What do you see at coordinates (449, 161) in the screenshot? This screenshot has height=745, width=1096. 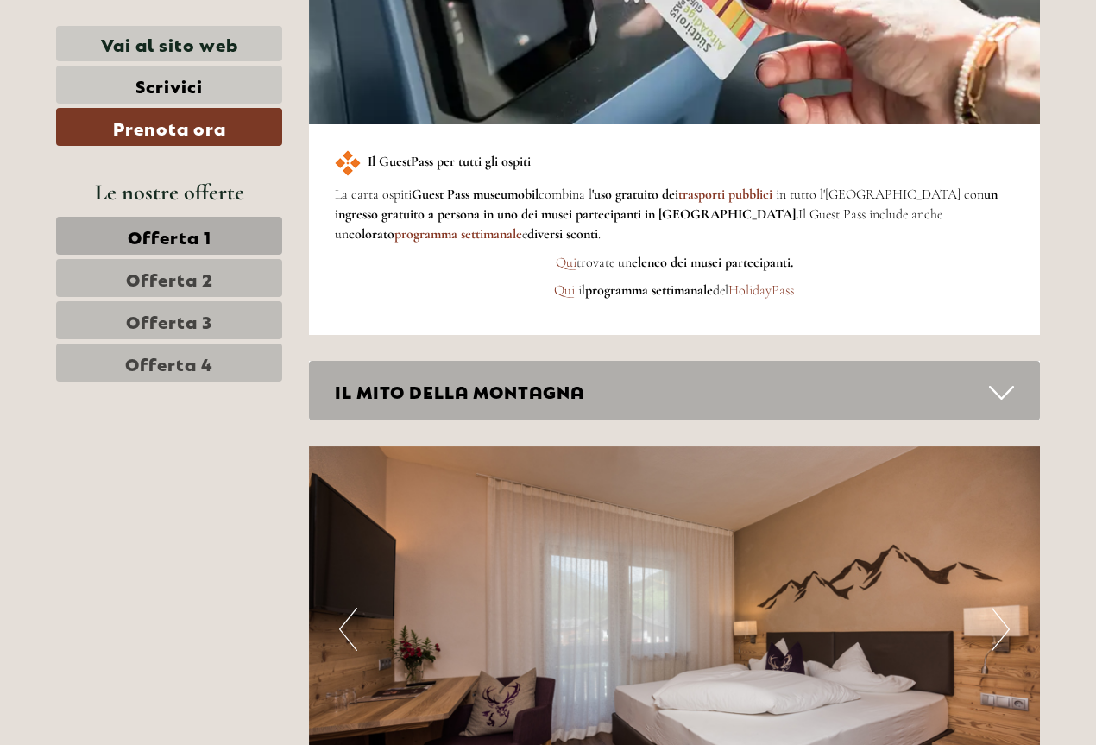 I see `strong: Il GuestPass per tutti gli ospiti` at bounding box center [449, 161].